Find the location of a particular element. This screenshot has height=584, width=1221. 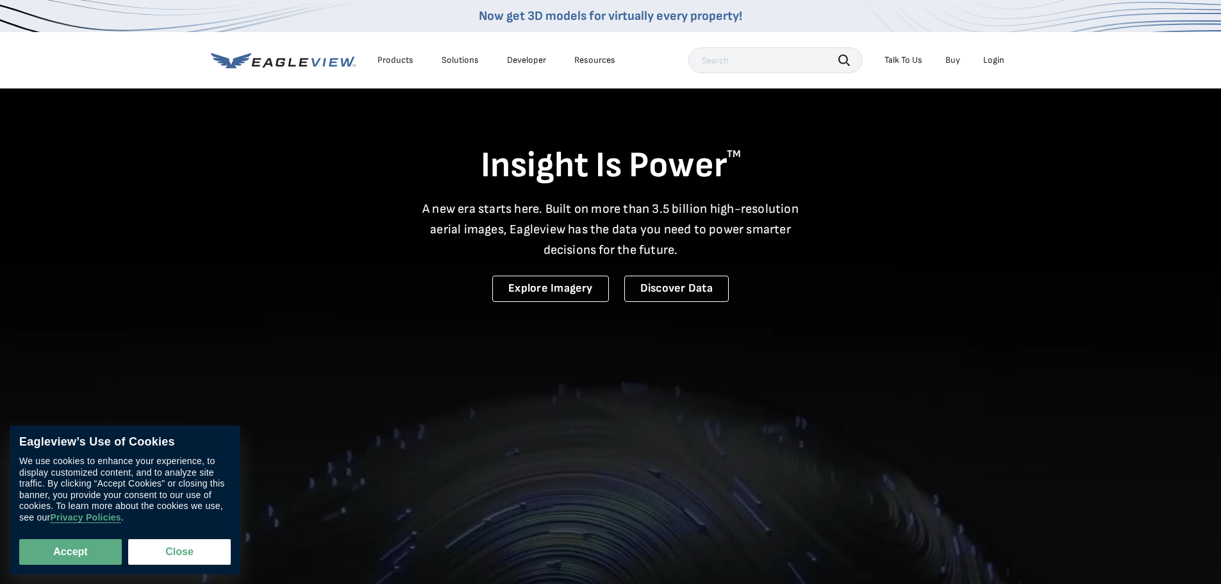

a: Buy is located at coordinates (953, 60).